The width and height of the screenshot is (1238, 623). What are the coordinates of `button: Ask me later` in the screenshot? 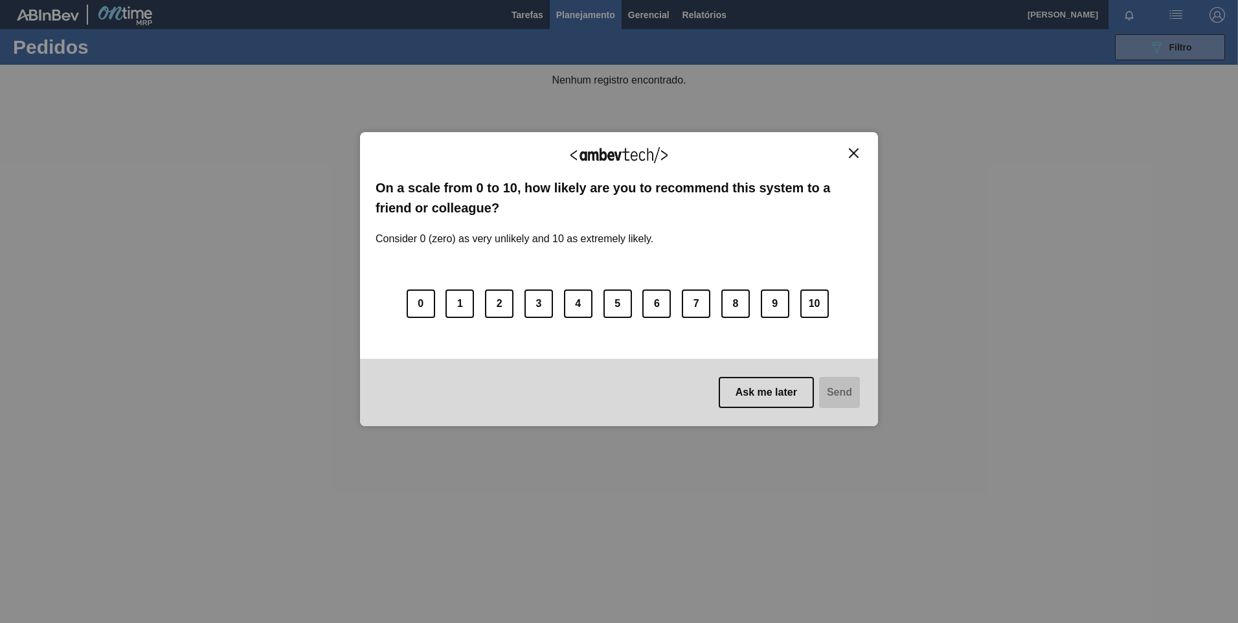 It's located at (766, 392).